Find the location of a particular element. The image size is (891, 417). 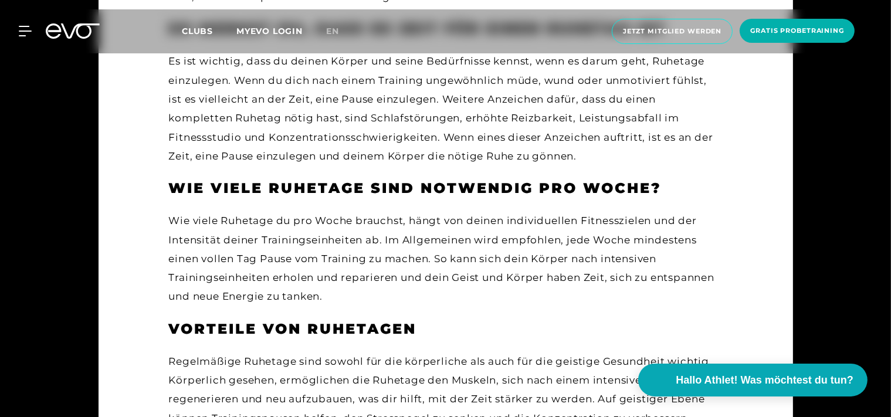

span: en is located at coordinates (333, 31).